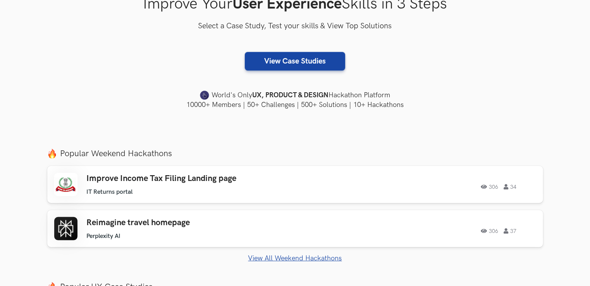 This screenshot has width=590, height=286. What do you see at coordinates (197, 223) in the screenshot?
I see `h3: Reimagine travel homepage` at bounding box center [197, 223].